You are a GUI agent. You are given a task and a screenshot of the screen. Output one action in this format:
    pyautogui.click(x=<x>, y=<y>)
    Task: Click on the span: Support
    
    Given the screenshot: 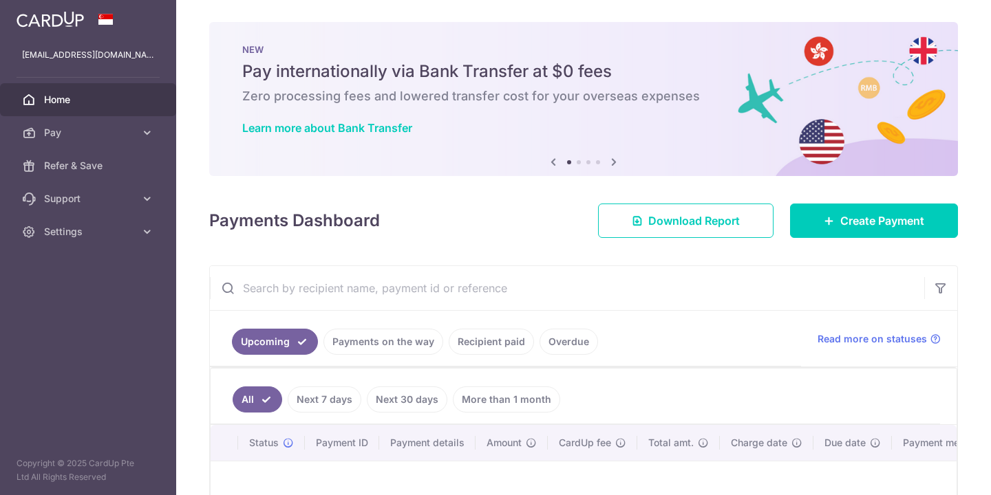 What is the action you would take?
    pyautogui.click(x=89, y=199)
    